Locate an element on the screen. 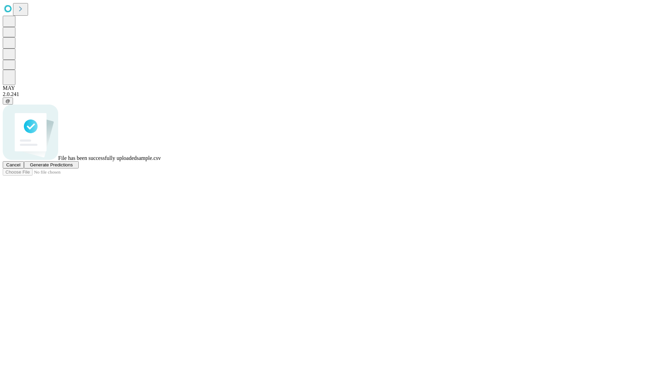 Image resolution: width=657 pixels, height=369 pixels. div: 2.0.241 is located at coordinates (328, 94).